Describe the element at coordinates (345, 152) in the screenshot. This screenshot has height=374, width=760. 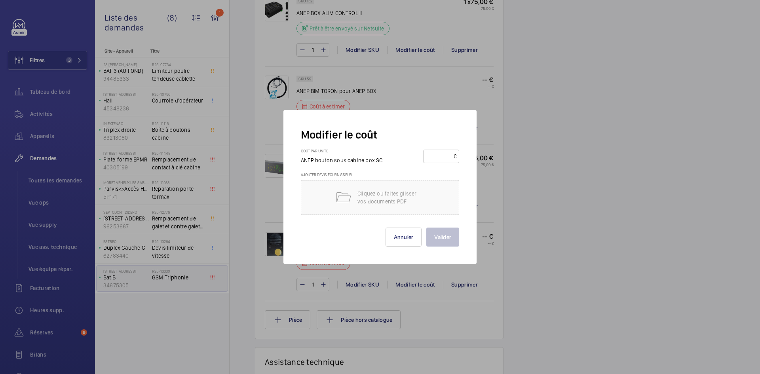
I see `h3: Coût par unité` at that location.